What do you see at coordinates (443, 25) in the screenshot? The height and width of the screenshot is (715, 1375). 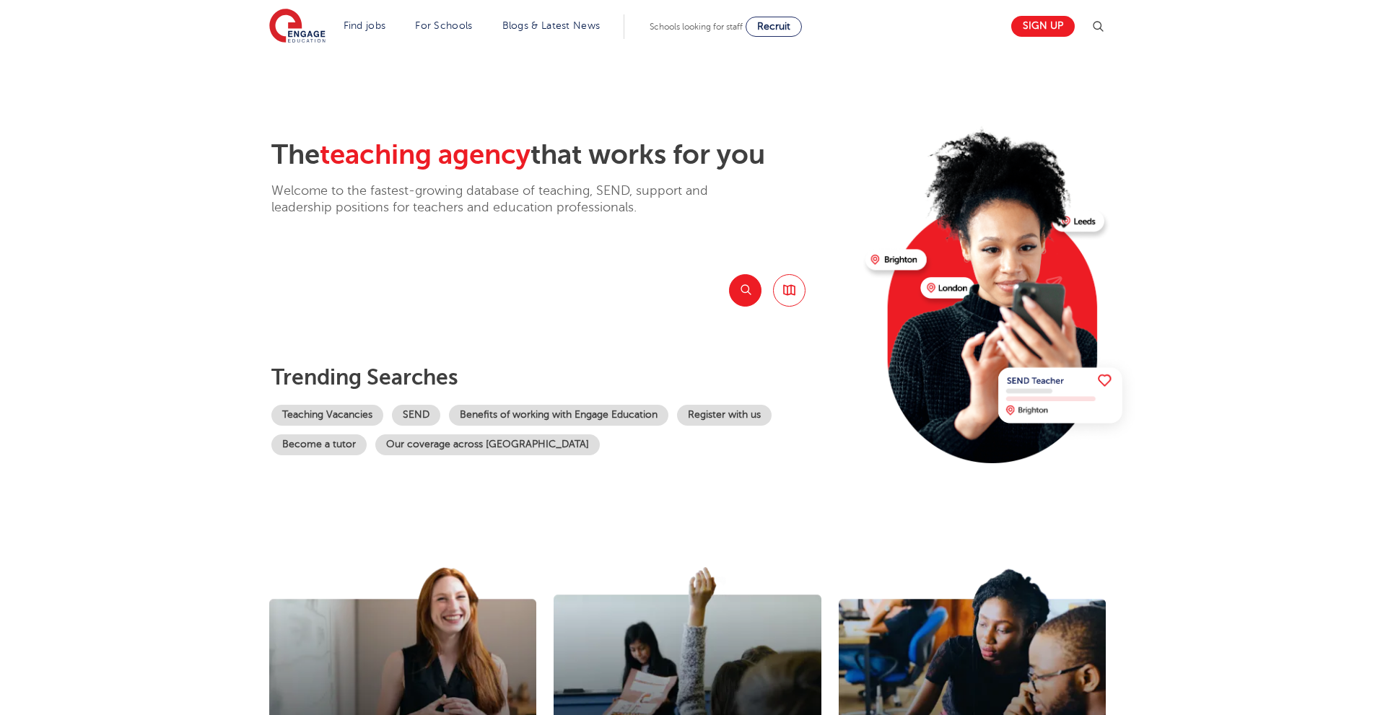 I see `a: For Schools` at bounding box center [443, 25].